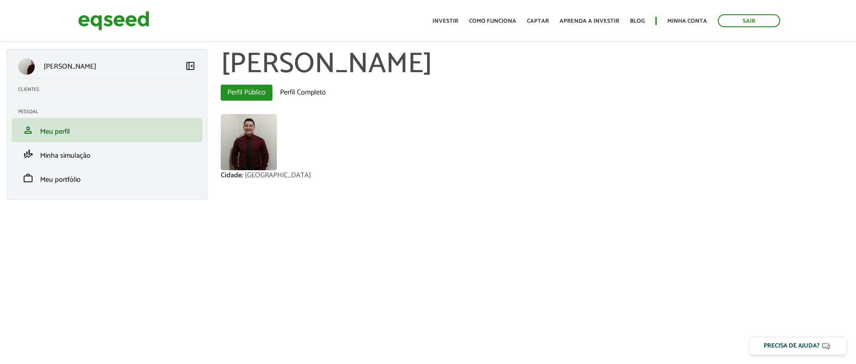 Image resolution: width=856 pixels, height=364 pixels. I want to click on a: Captar, so click(538, 21).